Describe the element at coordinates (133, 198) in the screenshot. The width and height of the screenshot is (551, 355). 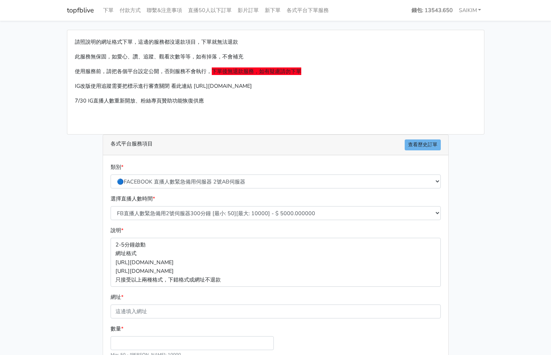
I see `label: 選擇直播人數時間` at that location.